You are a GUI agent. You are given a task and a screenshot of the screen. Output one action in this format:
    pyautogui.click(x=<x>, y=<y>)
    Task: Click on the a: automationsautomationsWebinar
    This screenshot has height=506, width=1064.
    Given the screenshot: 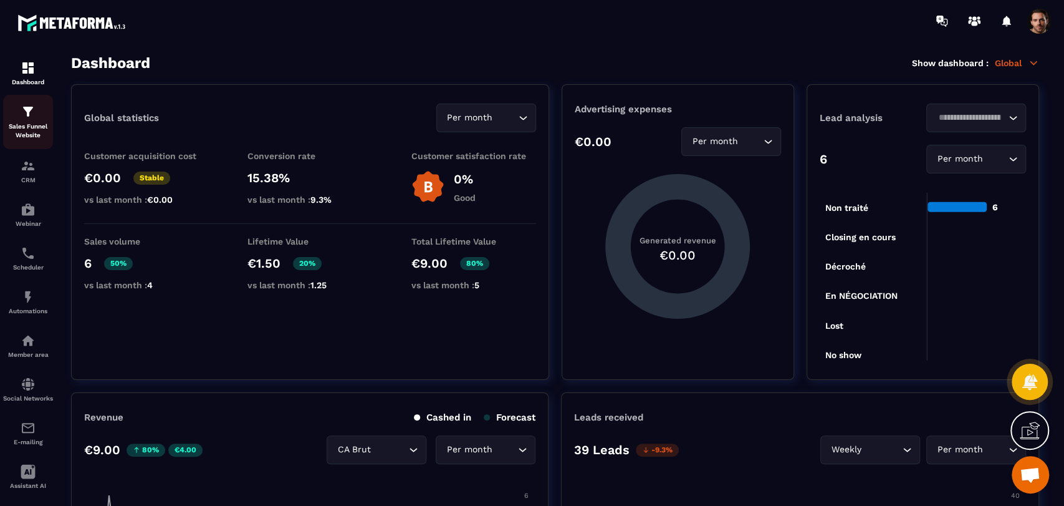 What is the action you would take?
    pyautogui.click(x=28, y=214)
    